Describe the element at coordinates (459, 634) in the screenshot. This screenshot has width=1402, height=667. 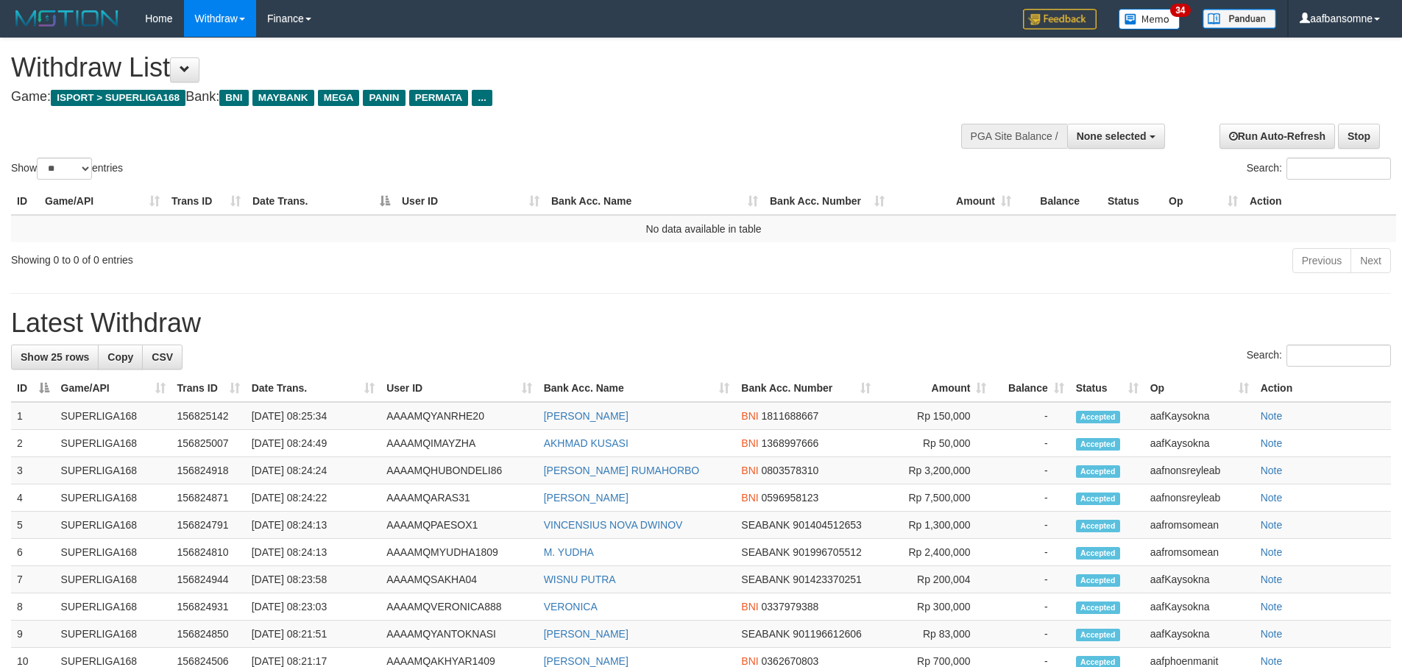
I see `td: AAAAMQYANTOKNASI` at that location.